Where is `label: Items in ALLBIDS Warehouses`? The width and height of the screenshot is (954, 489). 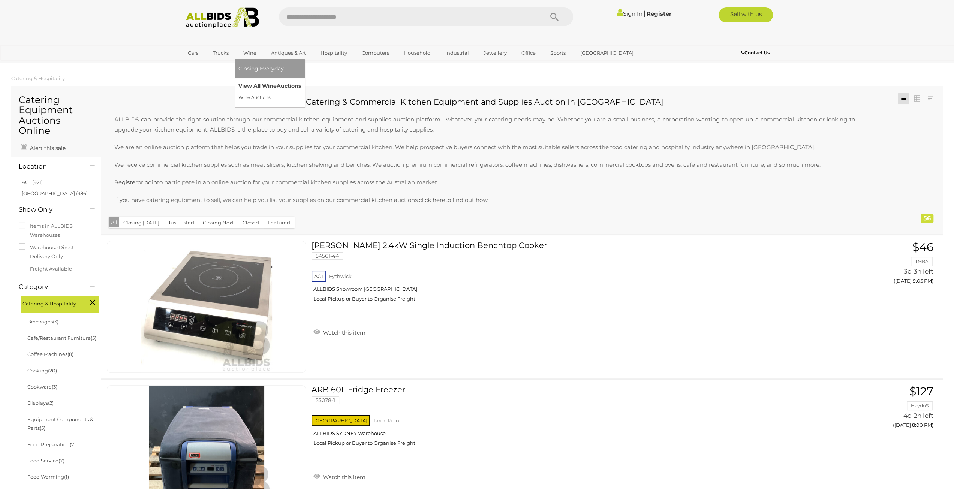
label: Items in ALLBIDS Warehouses is located at coordinates (56, 231).